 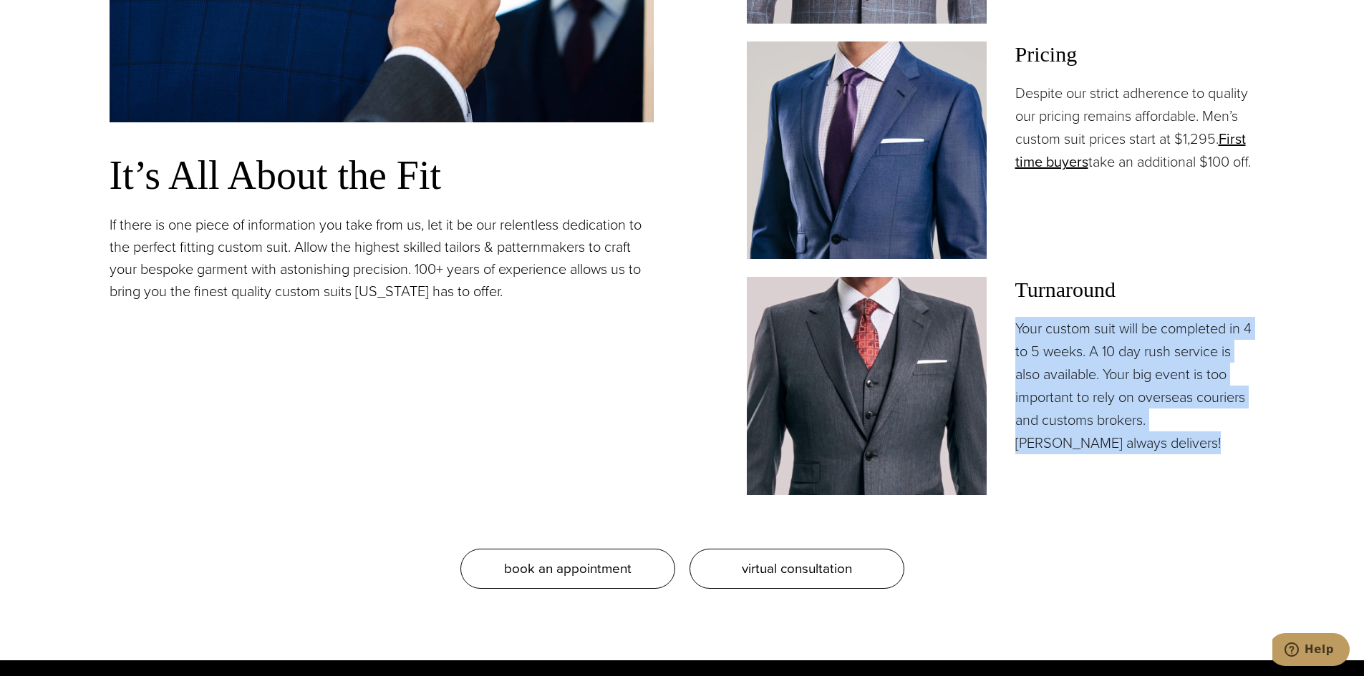 What do you see at coordinates (797, 569) in the screenshot?
I see `a: virtual consultation` at bounding box center [797, 569].